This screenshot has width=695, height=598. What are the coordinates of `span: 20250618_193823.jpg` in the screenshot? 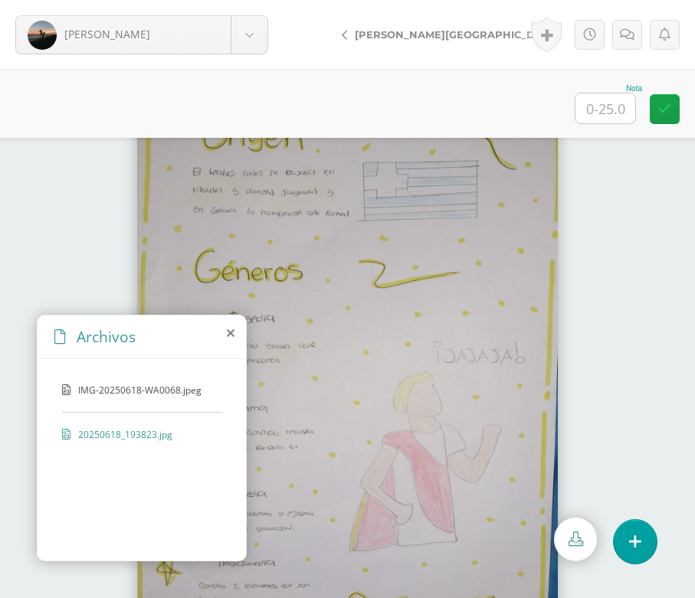 It's located at (141, 434).